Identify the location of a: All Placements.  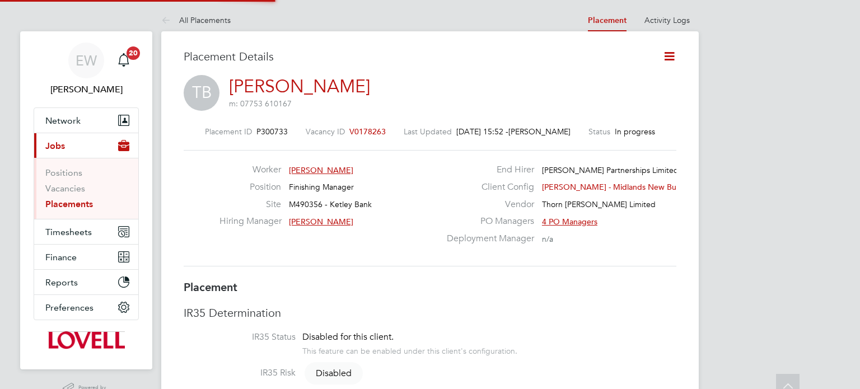
(196, 20).